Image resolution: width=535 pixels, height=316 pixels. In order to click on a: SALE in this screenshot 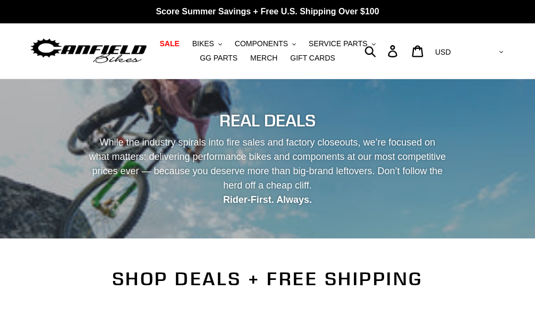, I will do `click(169, 44)`.